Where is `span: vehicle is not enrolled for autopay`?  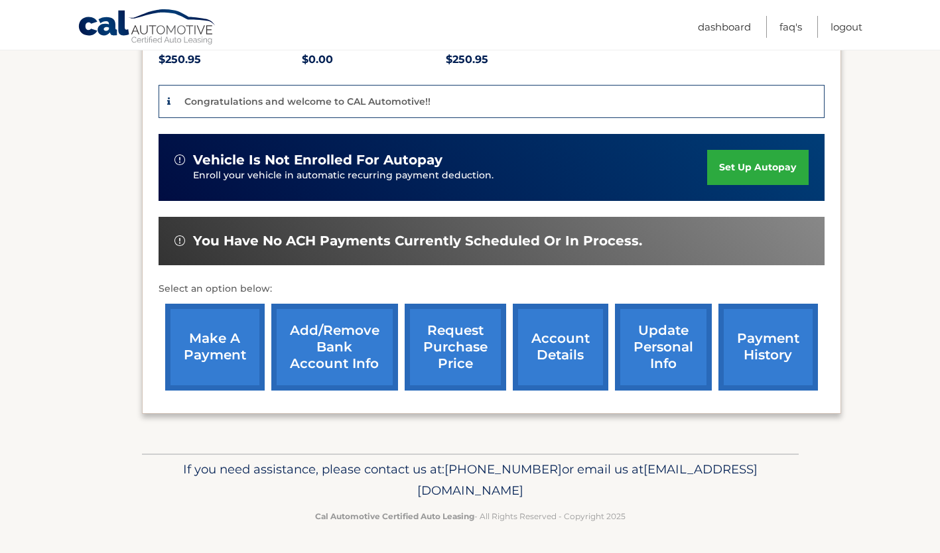
span: vehicle is not enrolled for autopay is located at coordinates (318, 160).